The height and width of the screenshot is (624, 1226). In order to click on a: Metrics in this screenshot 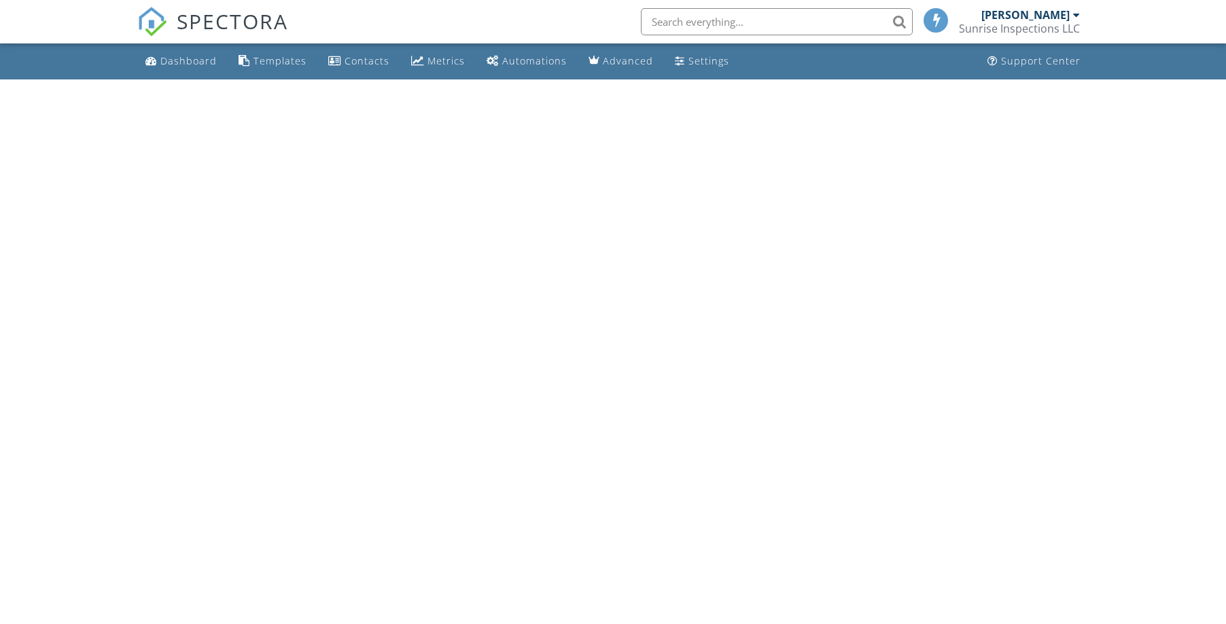, I will do `click(438, 61)`.